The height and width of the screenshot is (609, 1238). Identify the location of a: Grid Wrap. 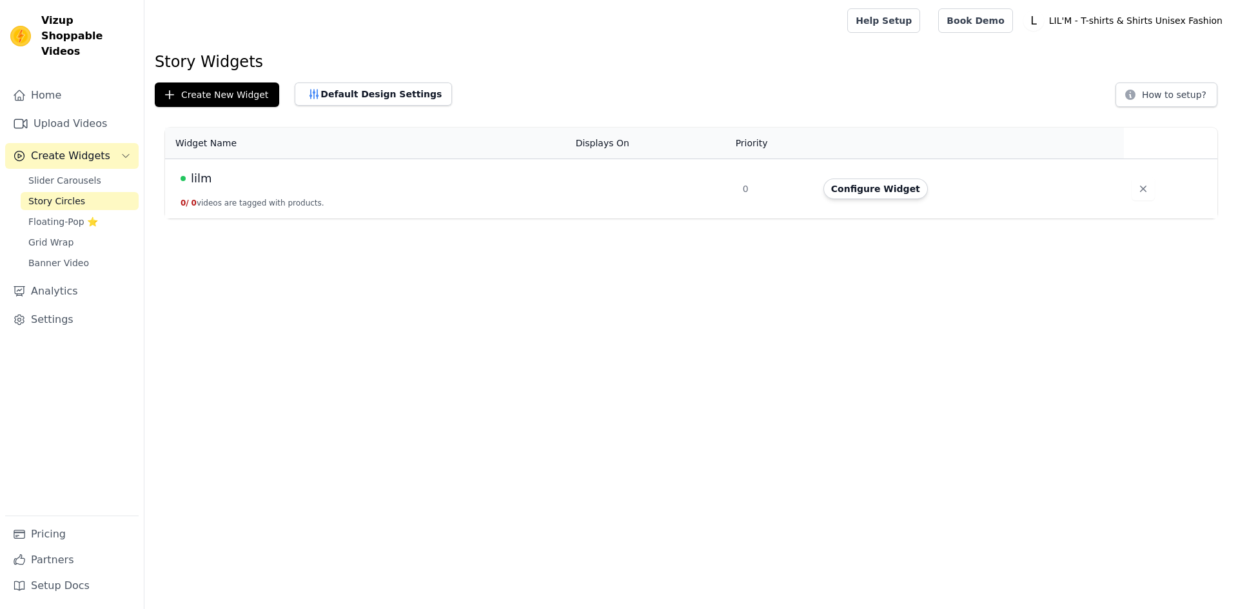
(79, 242).